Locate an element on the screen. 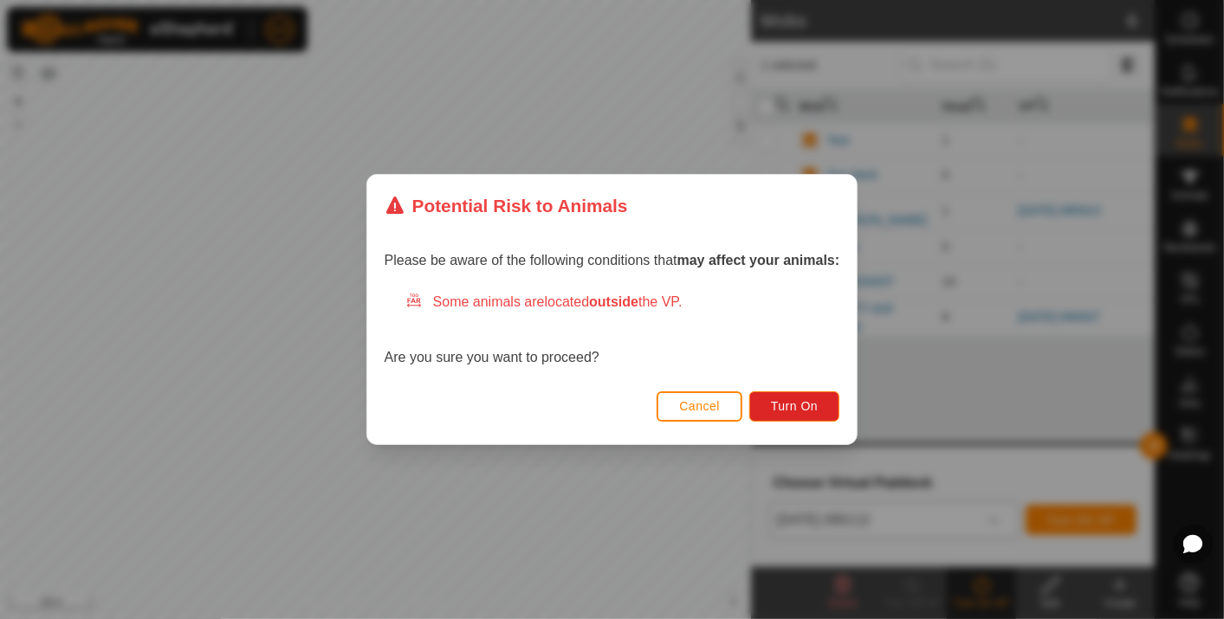  div: Some animals are is located at coordinates (623, 302).